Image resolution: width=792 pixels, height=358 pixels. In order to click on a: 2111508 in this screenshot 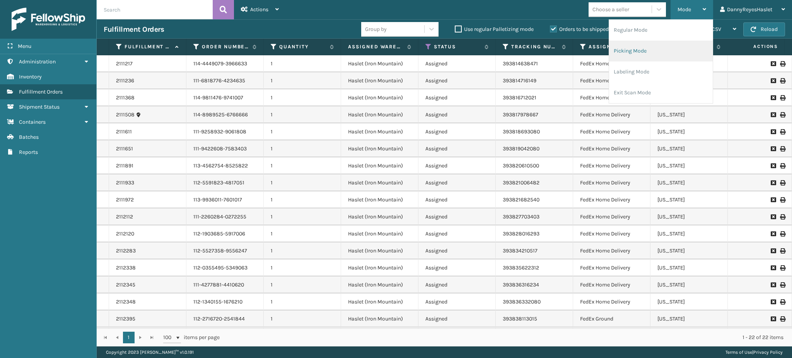, I will do `click(125, 115)`.